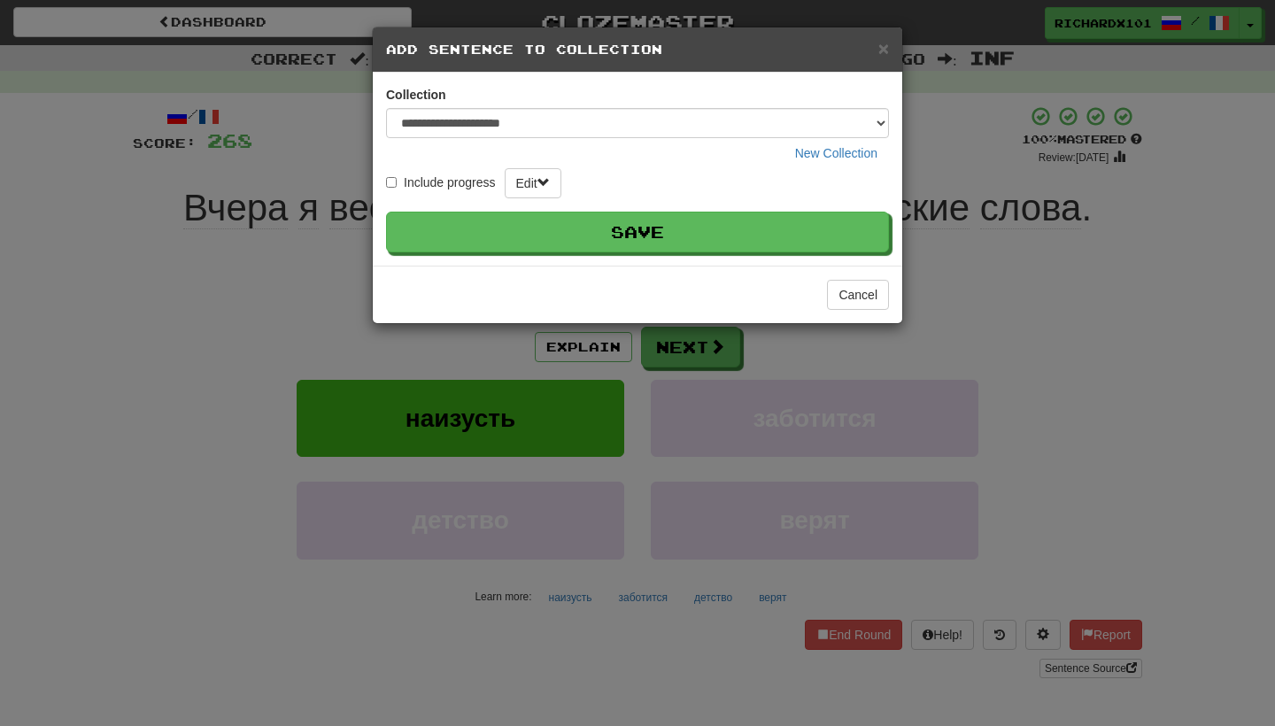  I want to click on label: Include progress, so click(441, 182).